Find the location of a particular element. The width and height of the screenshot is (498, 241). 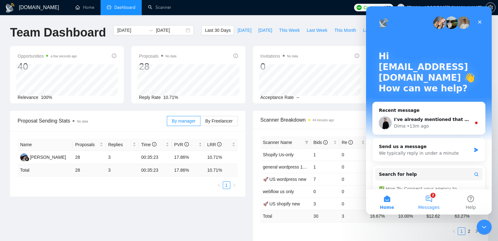

span: This Month is located at coordinates (345, 30).